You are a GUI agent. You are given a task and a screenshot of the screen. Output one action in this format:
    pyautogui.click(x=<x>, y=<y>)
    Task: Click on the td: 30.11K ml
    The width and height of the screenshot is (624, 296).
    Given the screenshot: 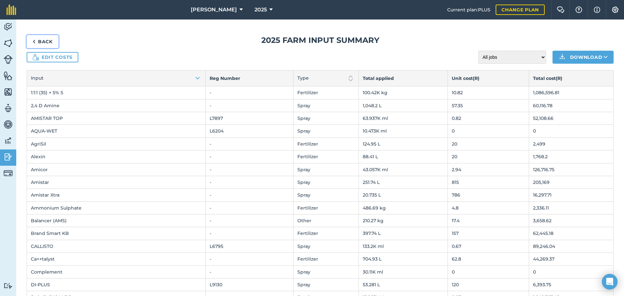 What is the action you would take?
    pyautogui.click(x=403, y=272)
    